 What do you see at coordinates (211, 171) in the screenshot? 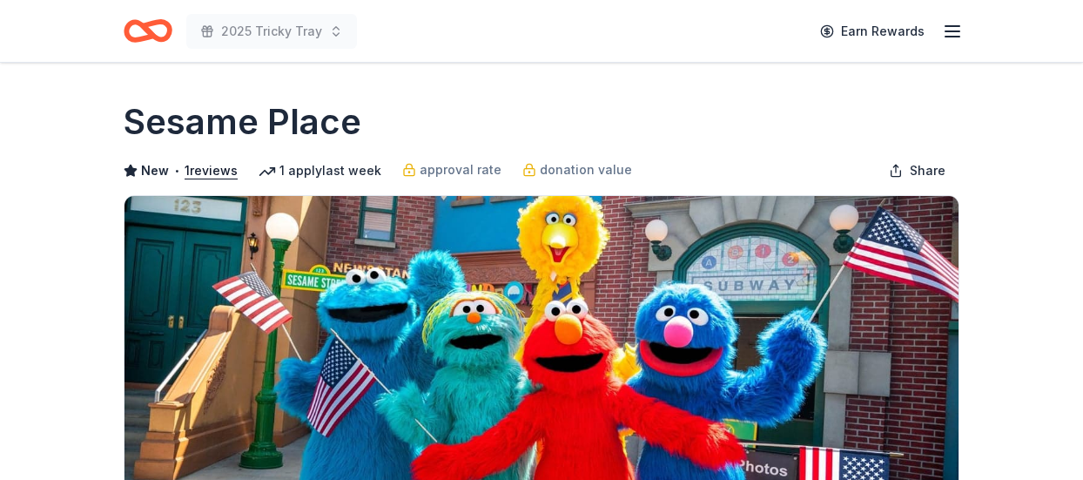
I see `button: 1reviews` at bounding box center [211, 171].